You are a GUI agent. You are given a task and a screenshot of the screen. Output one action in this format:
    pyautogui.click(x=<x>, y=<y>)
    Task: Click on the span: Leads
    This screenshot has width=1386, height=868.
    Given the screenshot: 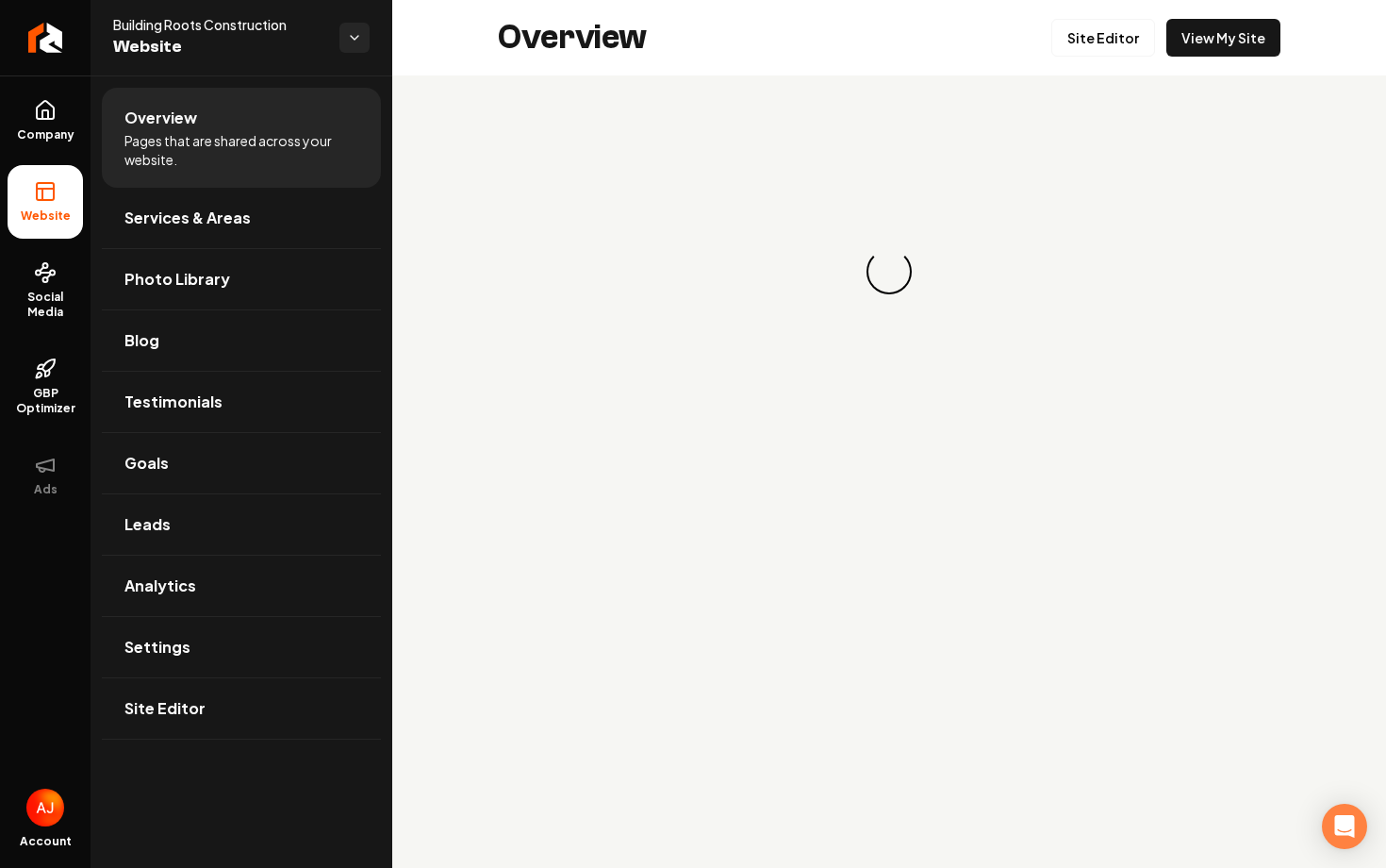 What is the action you would take?
    pyautogui.click(x=147, y=525)
    